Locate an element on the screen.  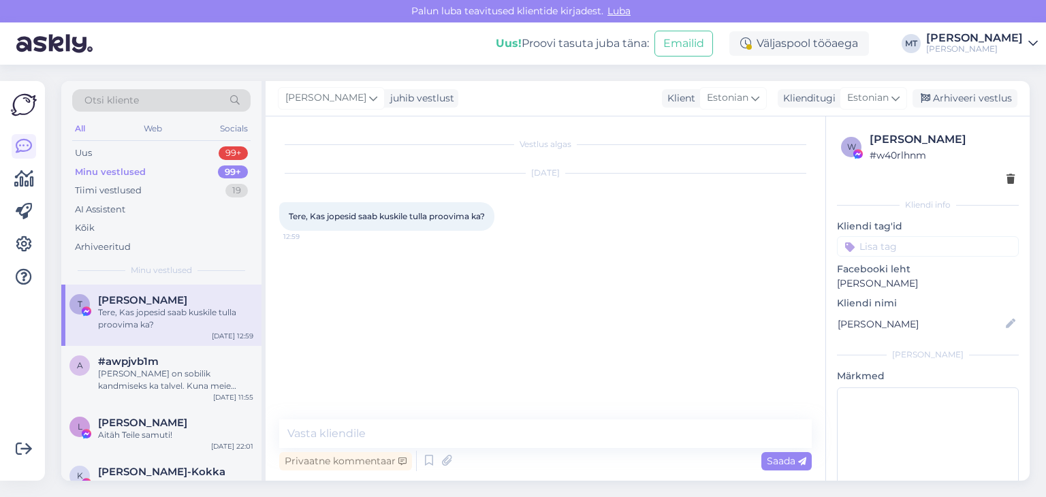
div: juhib vestlust is located at coordinates (419, 98).